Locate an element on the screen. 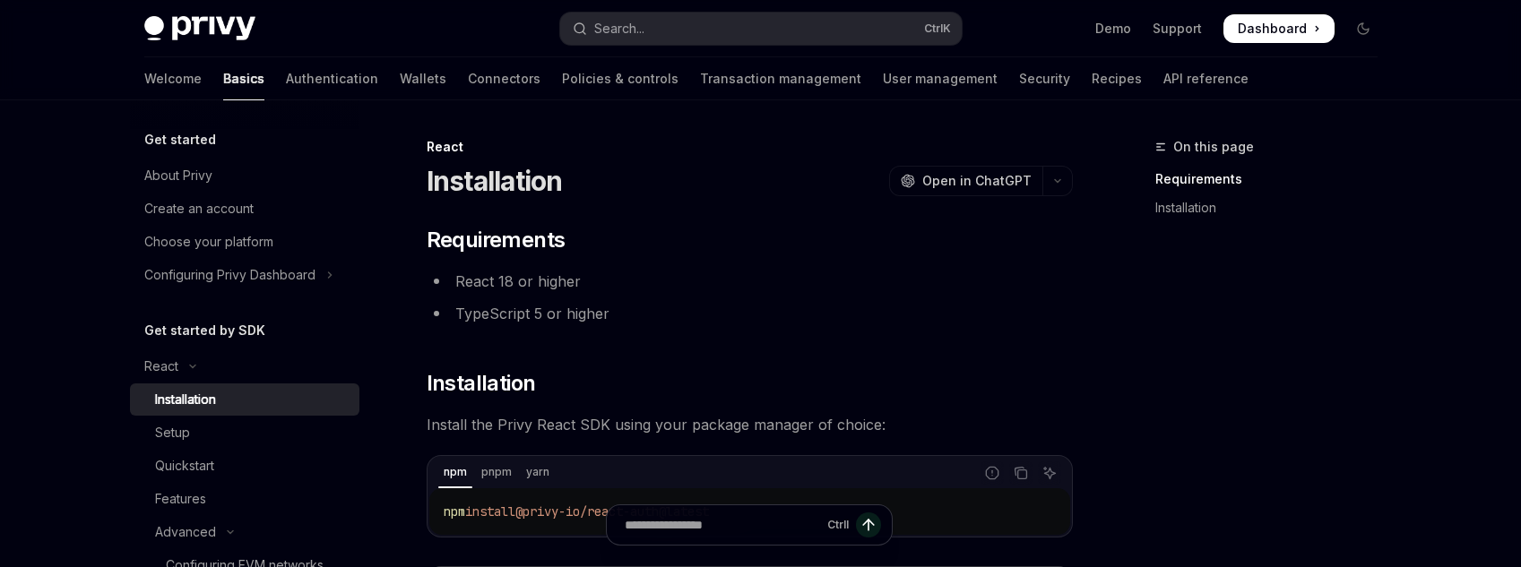 Image resolution: width=1521 pixels, height=567 pixels. a: Transaction management is located at coordinates (781, 79).